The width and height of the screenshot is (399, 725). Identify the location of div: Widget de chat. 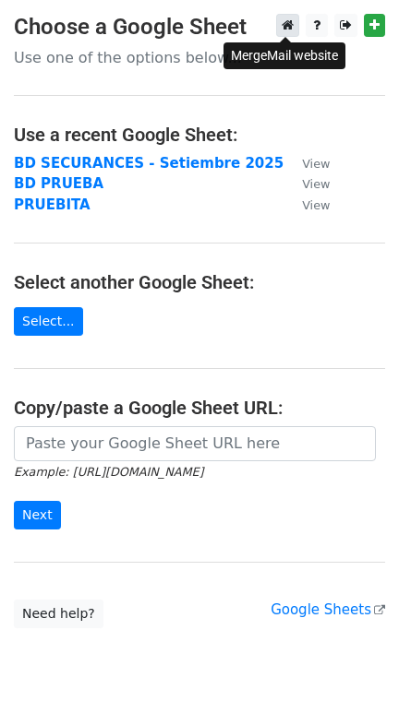
(352, 681).